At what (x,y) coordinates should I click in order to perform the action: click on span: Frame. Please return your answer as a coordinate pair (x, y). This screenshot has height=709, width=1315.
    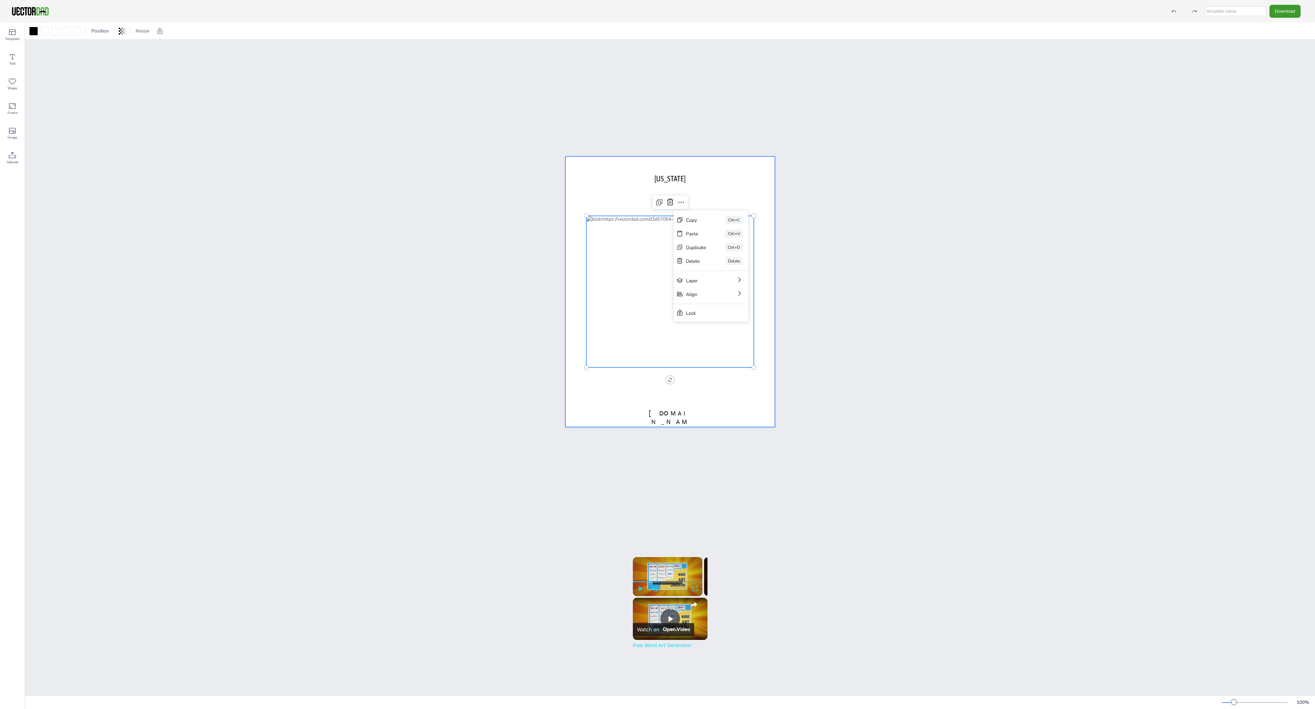
    Looking at the image, I should click on (12, 113).